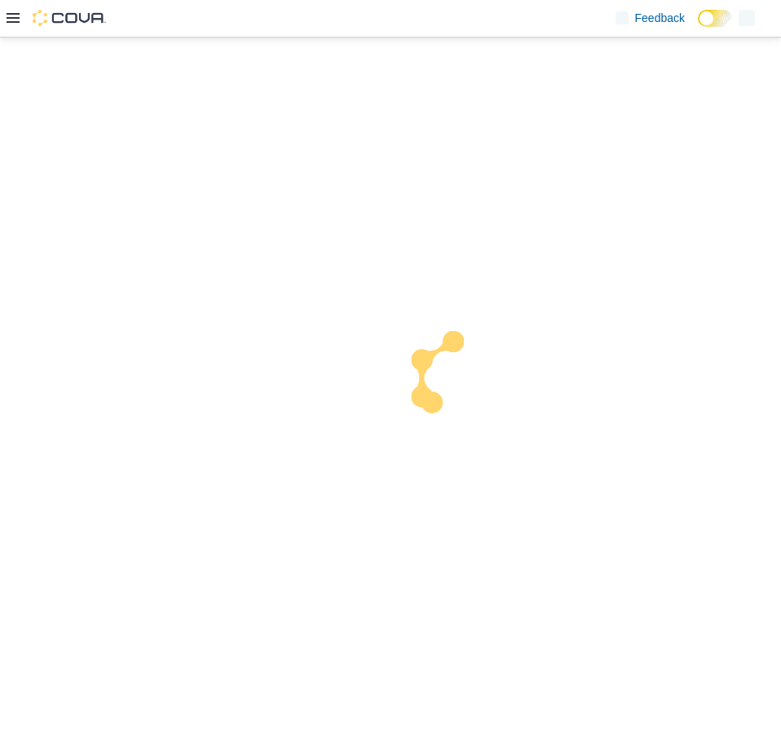  What do you see at coordinates (650, 18) in the screenshot?
I see `a: Feedback` at bounding box center [650, 18].